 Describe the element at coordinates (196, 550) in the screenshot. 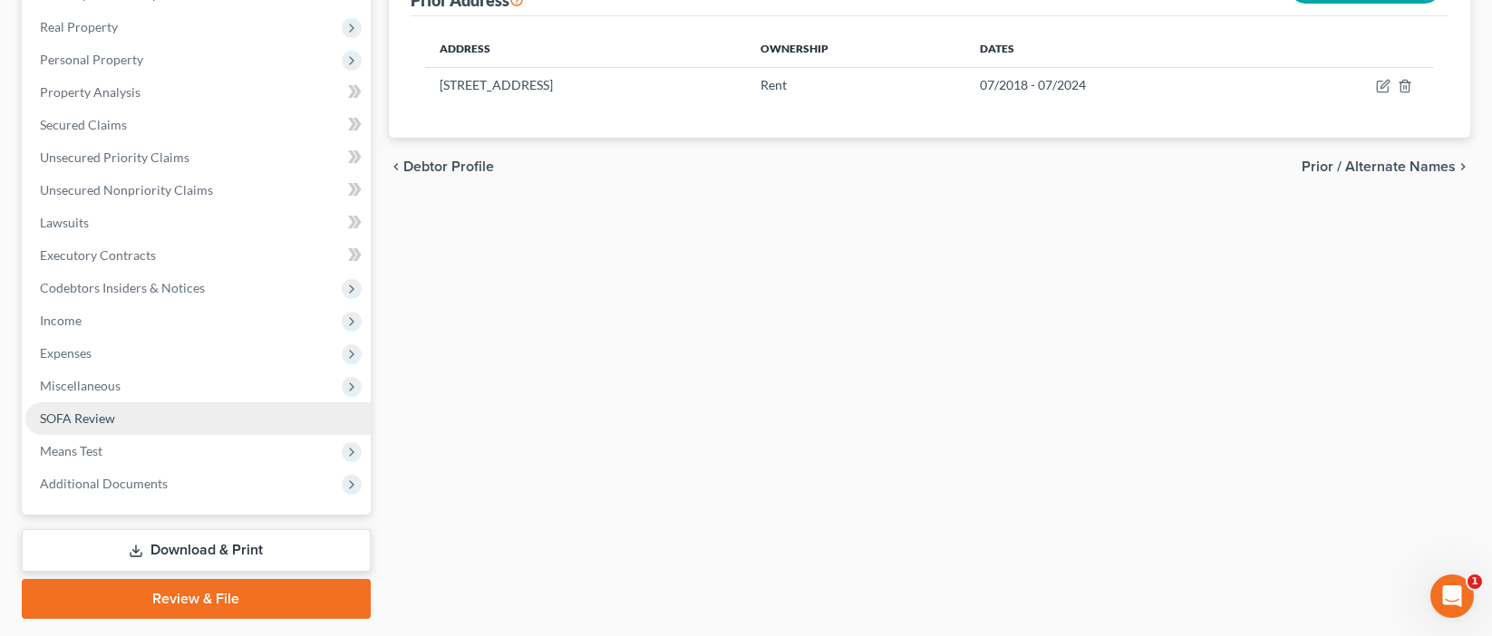

I see `a: Download & Print` at that location.